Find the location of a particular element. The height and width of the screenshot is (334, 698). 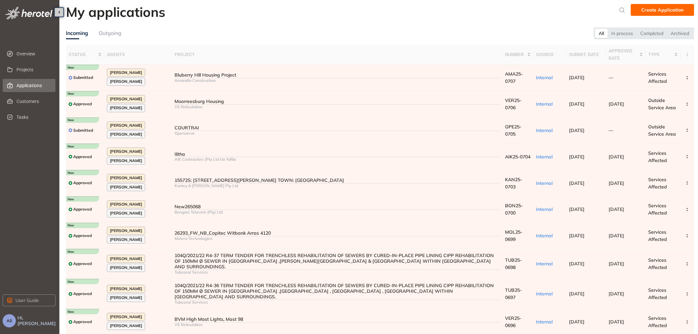

span: approved date is located at coordinates (623, 54).